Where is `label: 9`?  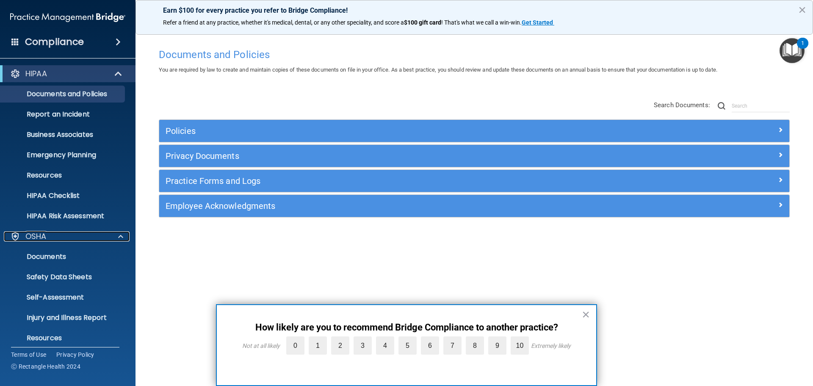
label: 9 is located at coordinates (497, 345).